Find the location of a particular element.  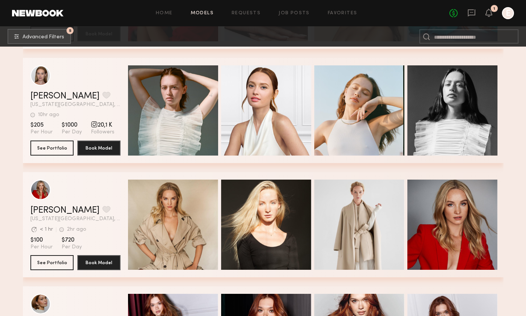

span: Advanced Filters is located at coordinates (43, 37).